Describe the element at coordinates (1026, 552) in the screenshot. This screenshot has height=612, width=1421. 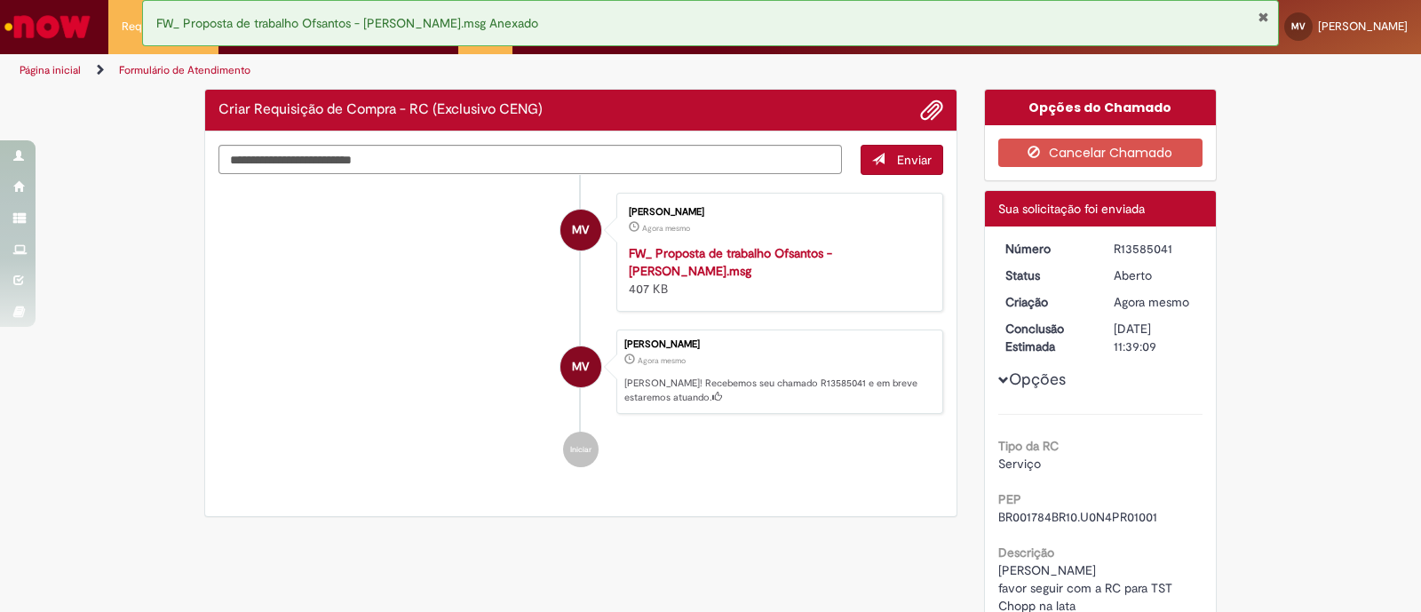
I see `b: Descrição` at that location.